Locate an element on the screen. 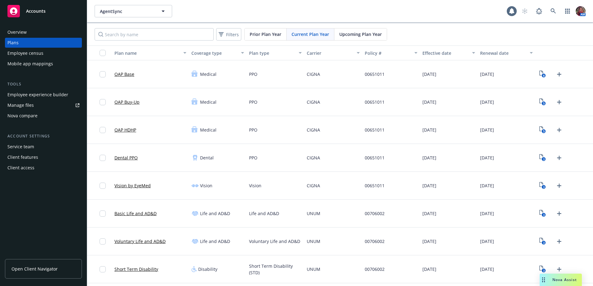 The height and width of the screenshot is (286, 593). a: Nova compare is located at coordinates (43, 116).